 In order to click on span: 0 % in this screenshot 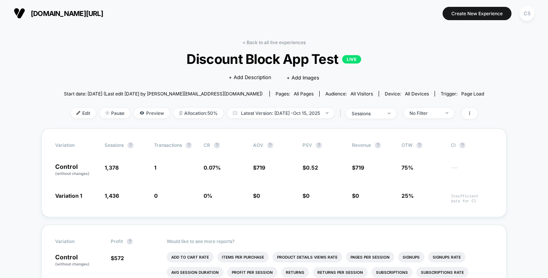, I will do `click(208, 196)`.